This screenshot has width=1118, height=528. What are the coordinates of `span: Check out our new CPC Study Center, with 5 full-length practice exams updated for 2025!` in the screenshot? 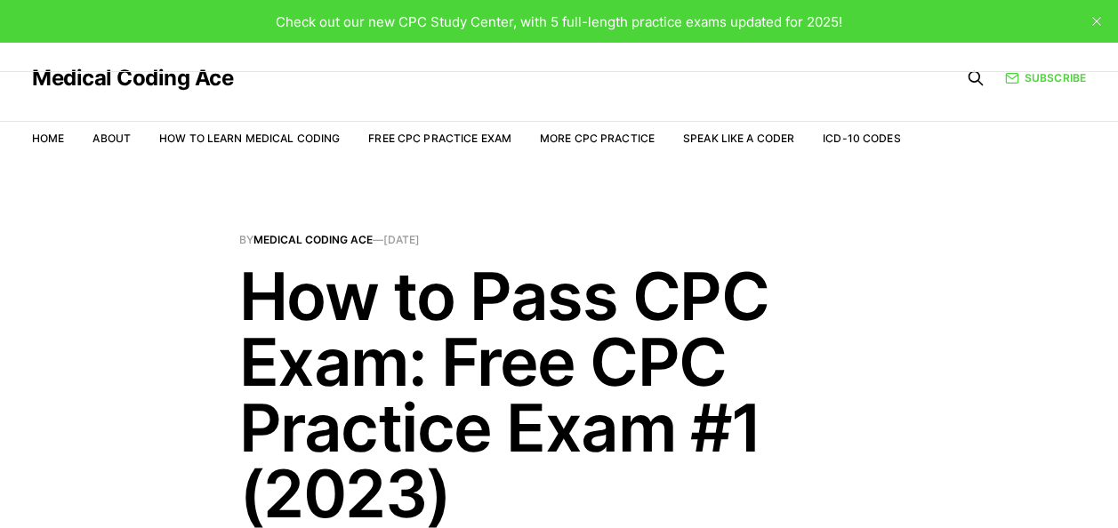 It's located at (559, 21).